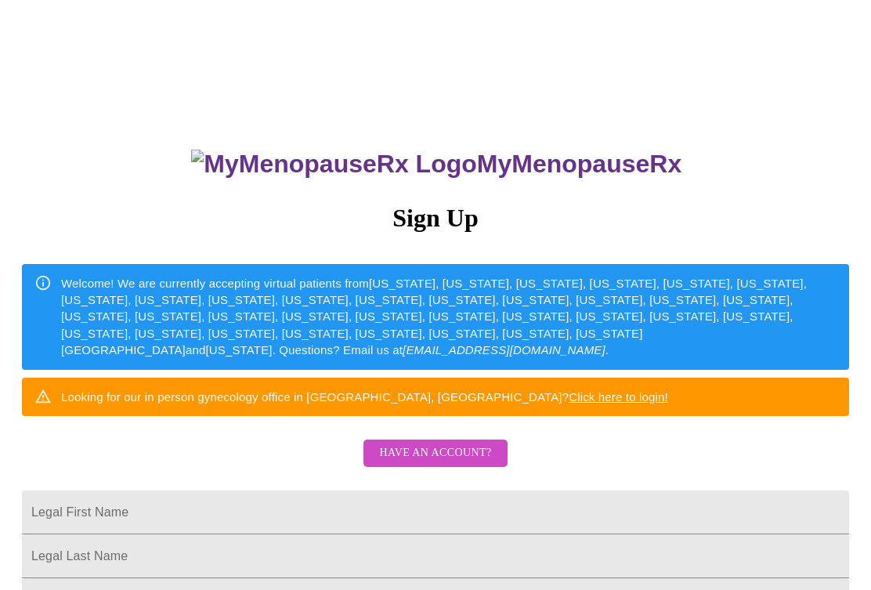 Image resolution: width=871 pixels, height=590 pixels. I want to click on img: MyMenopauseRx Logo, so click(334, 164).